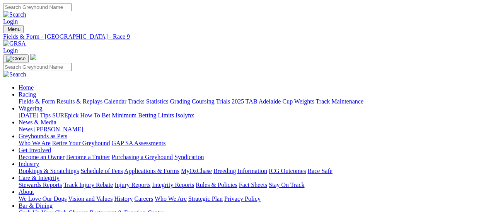 Image resolution: width=486 pixels, height=212 pixels. Describe the element at coordinates (250, 129) in the screenshot. I see `div: News & Media` at that location.